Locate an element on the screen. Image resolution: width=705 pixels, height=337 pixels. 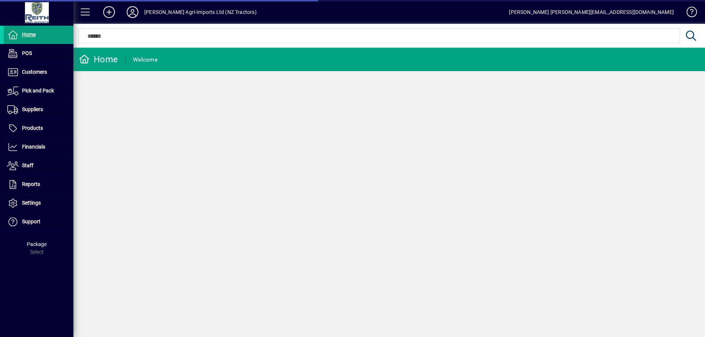
span: Pick and Pack is located at coordinates (38, 91).